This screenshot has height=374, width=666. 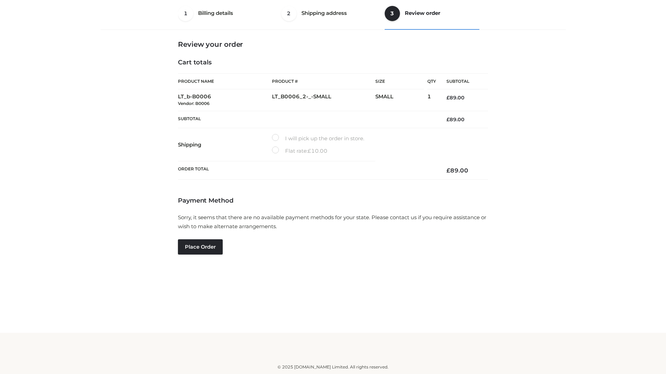 What do you see at coordinates (431, 81) in the screenshot?
I see `th: Qty` at bounding box center [431, 81].